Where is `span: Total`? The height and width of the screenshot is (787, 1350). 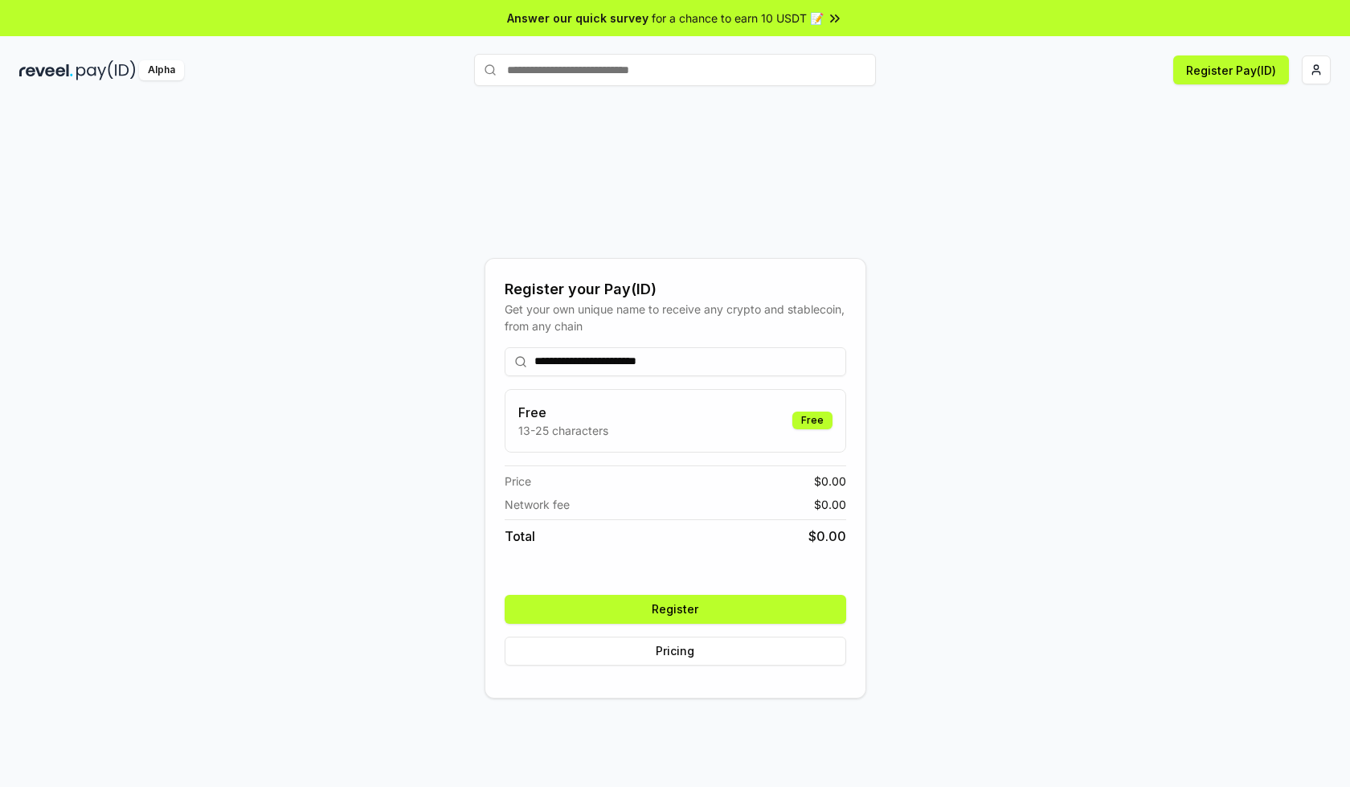
span: Total is located at coordinates (520, 536).